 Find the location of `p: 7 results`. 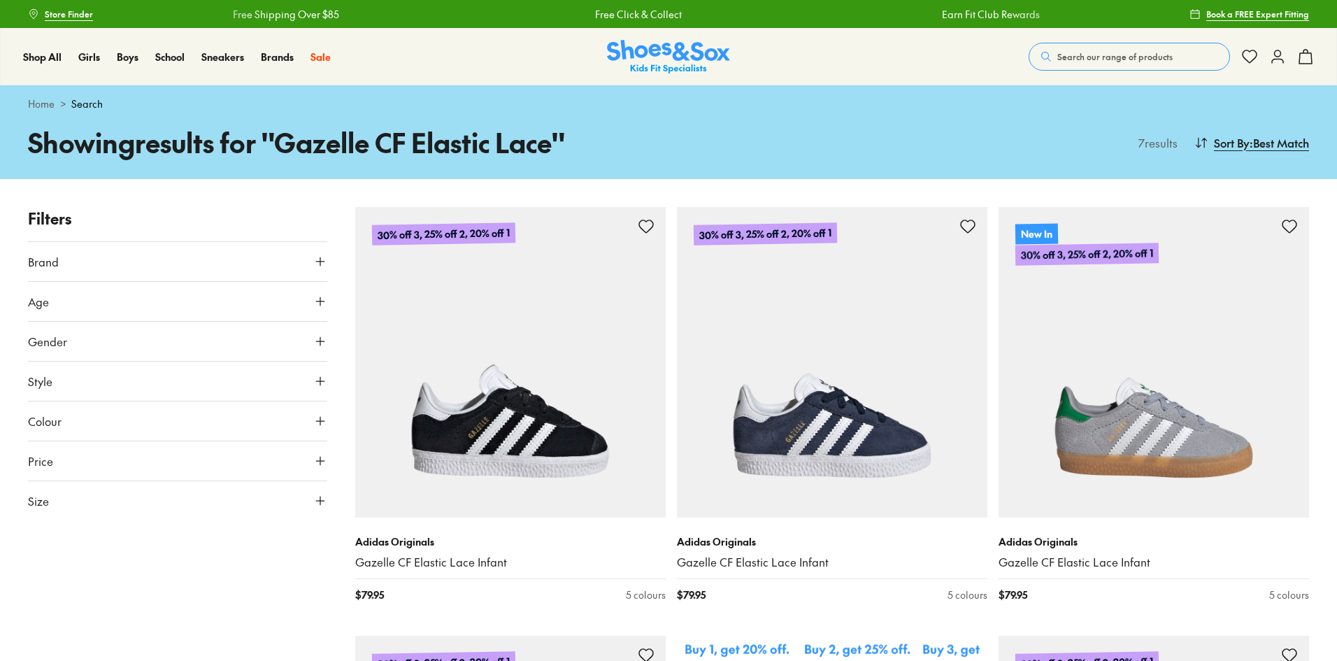

p: 7 results is located at coordinates (1155, 143).